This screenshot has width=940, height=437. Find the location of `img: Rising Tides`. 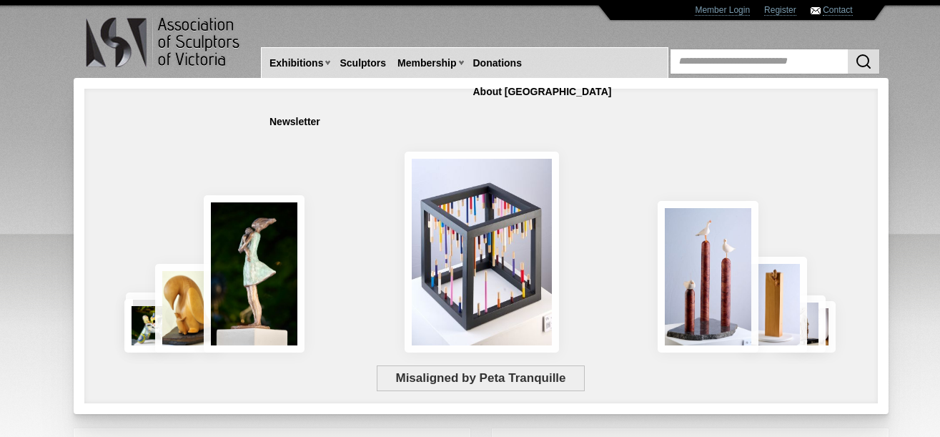

img: Rising Tides is located at coordinates (708, 277).